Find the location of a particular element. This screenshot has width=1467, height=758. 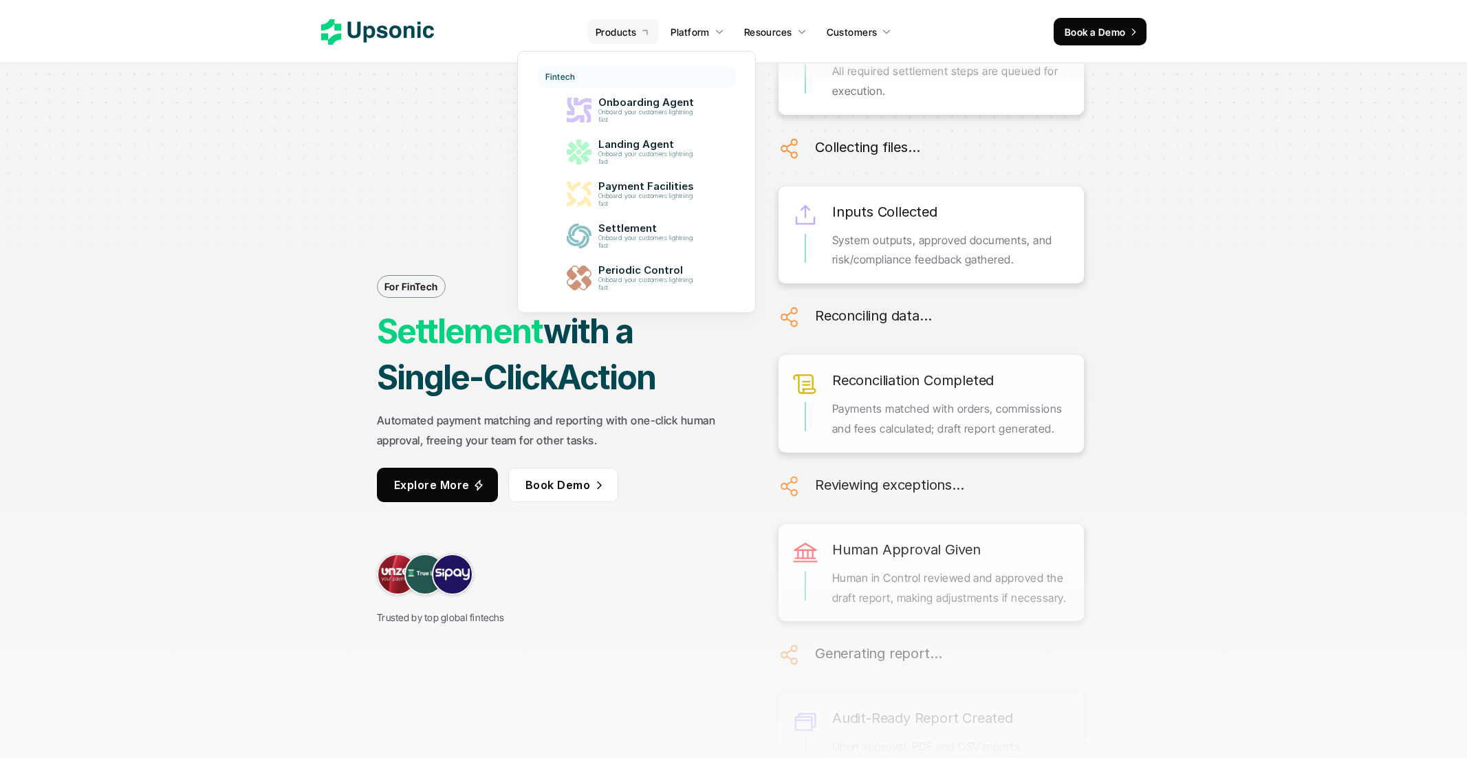

a: Book a Demo is located at coordinates (1100, 32).